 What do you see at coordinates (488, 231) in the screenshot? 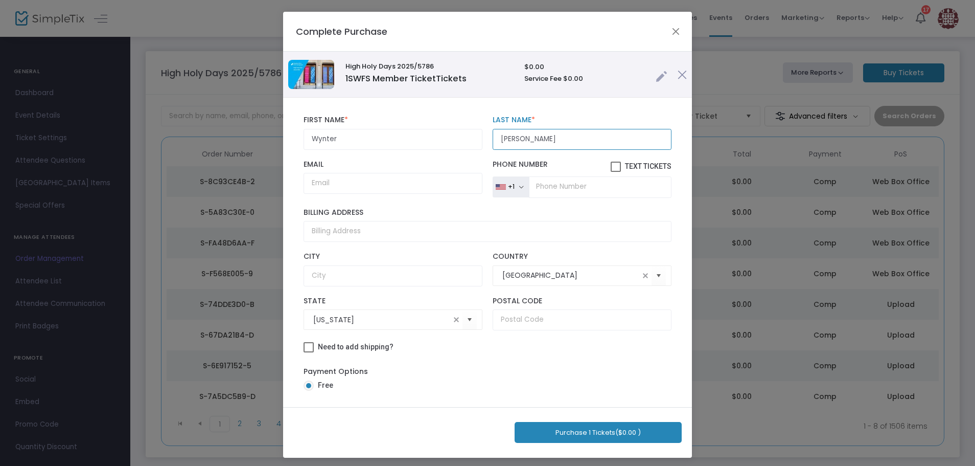
I see `input: Billing Address` at bounding box center [488, 231].